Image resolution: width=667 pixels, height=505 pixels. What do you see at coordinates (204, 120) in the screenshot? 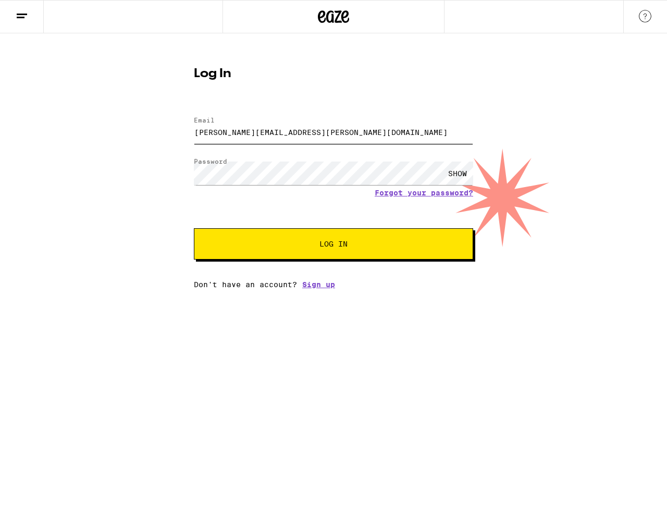
I see `label: Email` at bounding box center [204, 120].